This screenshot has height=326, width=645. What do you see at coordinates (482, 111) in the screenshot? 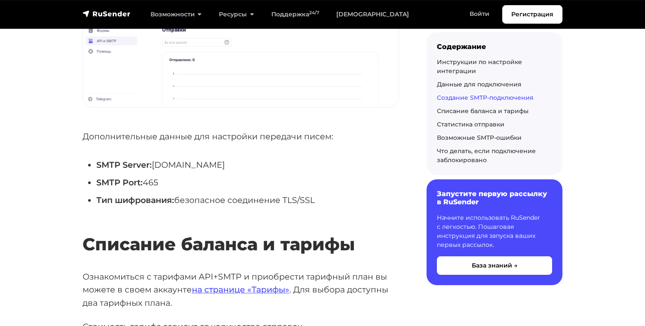
I see `a: Списание баланса и тарифы` at bounding box center [482, 111].